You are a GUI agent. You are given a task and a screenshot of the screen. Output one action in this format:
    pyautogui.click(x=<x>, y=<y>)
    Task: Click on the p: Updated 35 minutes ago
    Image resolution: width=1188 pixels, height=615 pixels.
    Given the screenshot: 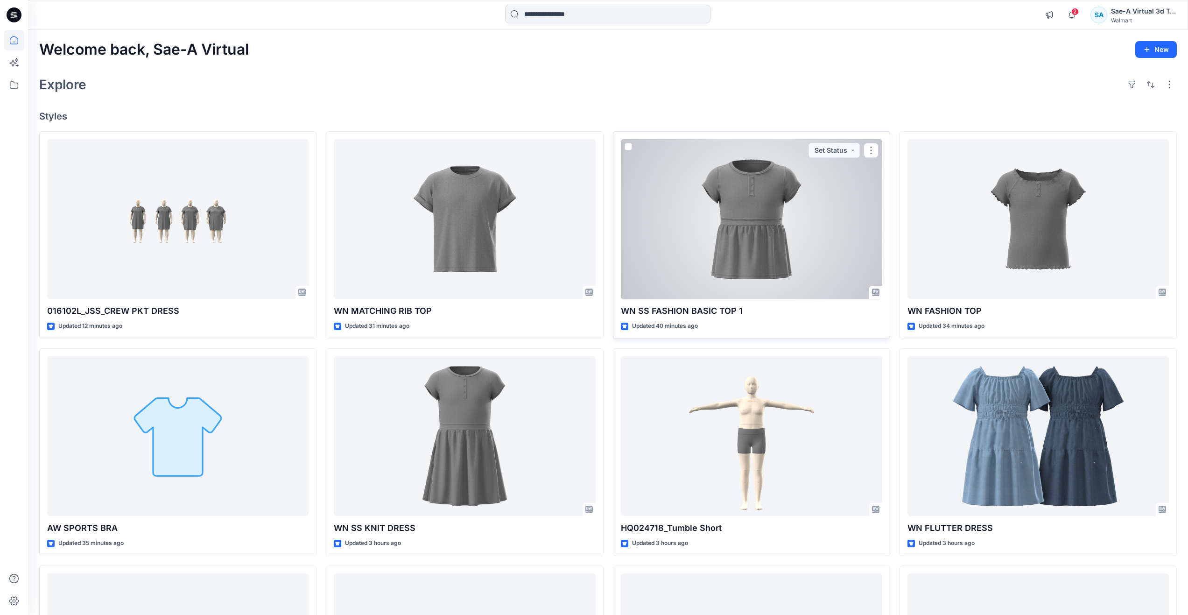 What is the action you would take?
    pyautogui.click(x=91, y=543)
    